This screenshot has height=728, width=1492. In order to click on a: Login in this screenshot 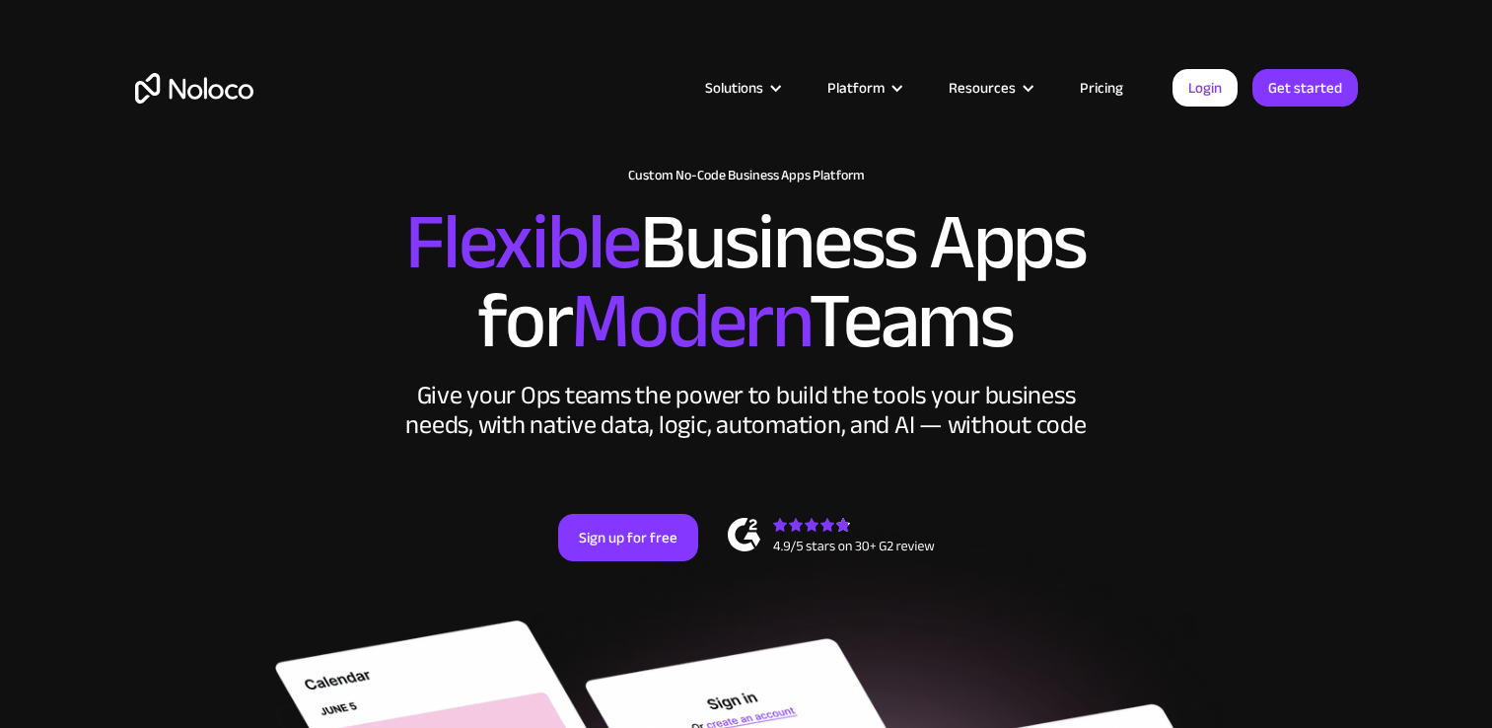, I will do `click(1205, 88)`.